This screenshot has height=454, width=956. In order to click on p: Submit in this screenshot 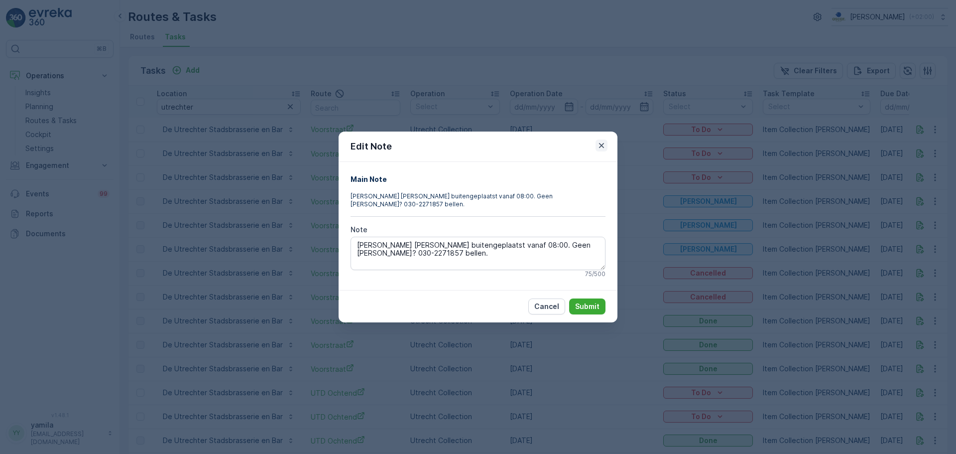, I will do `click(587, 306)`.